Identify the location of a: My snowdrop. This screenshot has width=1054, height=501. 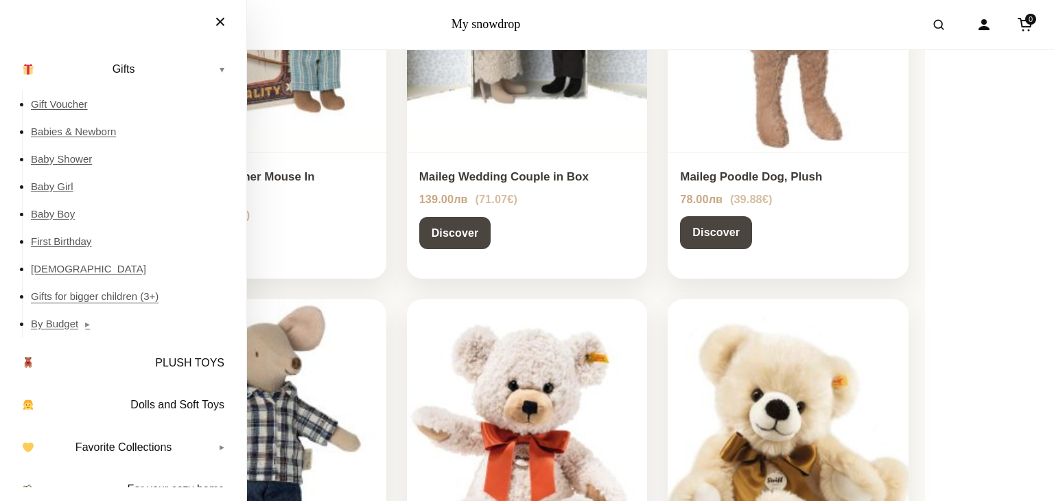
(486, 24).